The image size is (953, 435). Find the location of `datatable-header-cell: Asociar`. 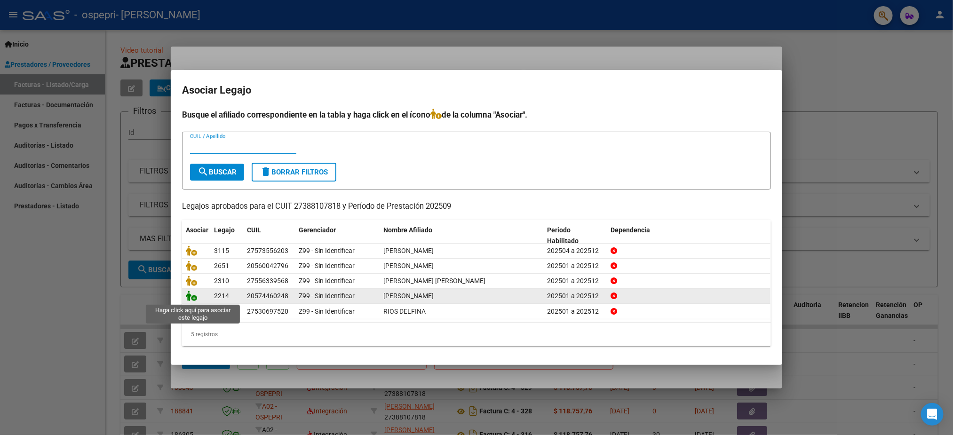

datatable-header-cell: Asociar is located at coordinates (196, 236).